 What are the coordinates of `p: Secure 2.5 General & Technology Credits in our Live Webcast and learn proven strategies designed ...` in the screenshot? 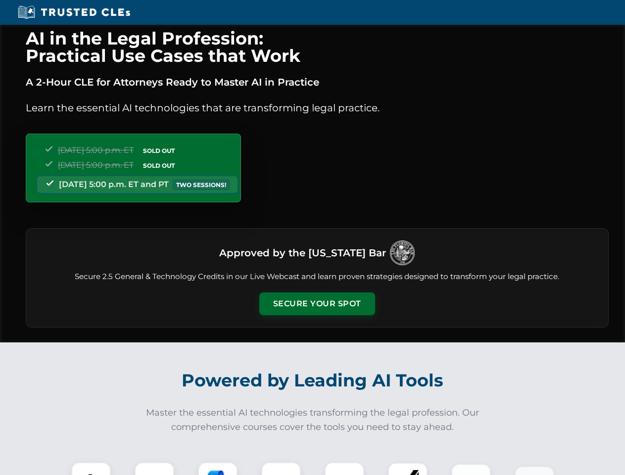 It's located at (317, 277).